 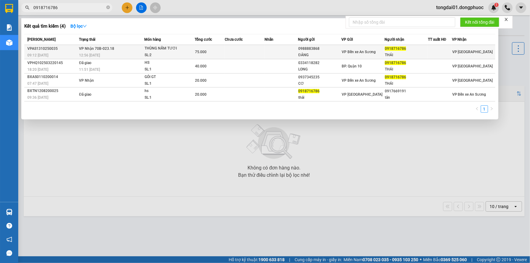 What do you see at coordinates (319, 63) in the screenshot?
I see `div: 0334118282` at bounding box center [319, 63].